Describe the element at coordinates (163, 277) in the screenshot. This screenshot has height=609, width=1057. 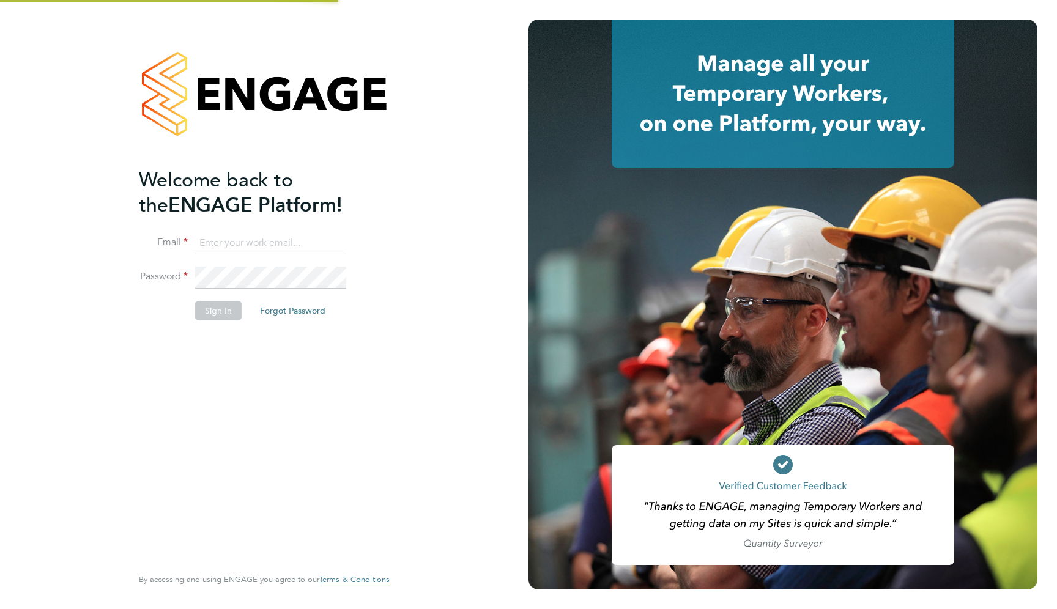
I see `label: Password` at that location.